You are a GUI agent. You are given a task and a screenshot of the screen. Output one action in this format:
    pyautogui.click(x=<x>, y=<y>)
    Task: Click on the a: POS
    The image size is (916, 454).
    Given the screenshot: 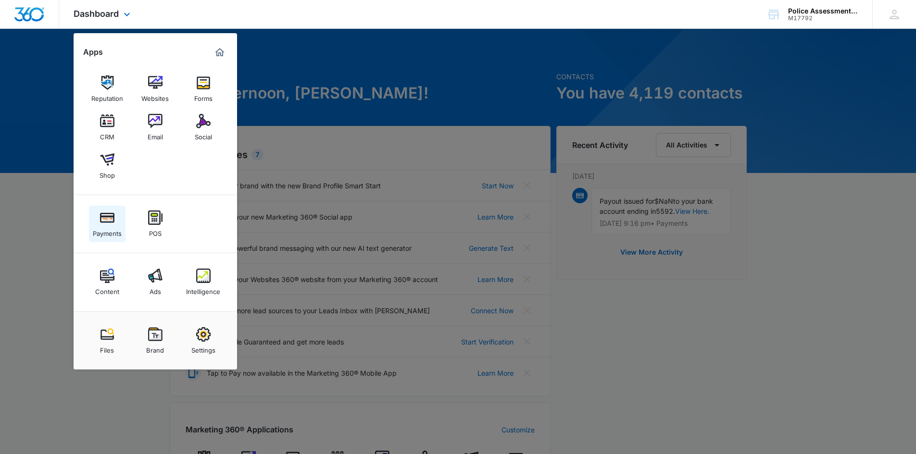 What is the action you would take?
    pyautogui.click(x=155, y=224)
    